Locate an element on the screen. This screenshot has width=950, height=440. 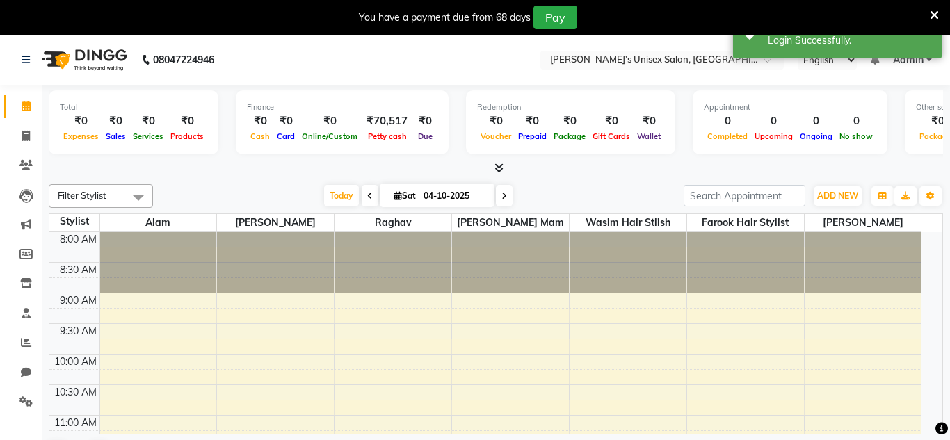
span: Raghav is located at coordinates (393, 223).